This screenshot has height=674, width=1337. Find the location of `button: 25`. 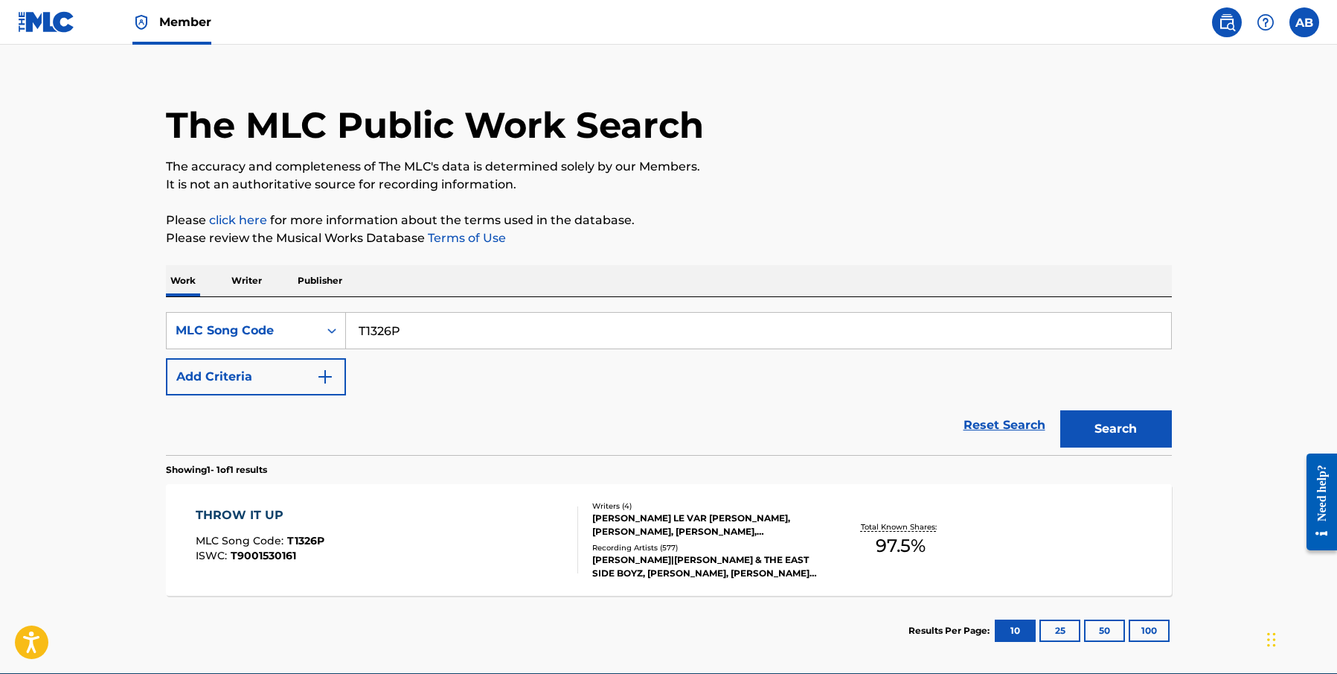

button: 25 is located at coordinates (1060, 630).